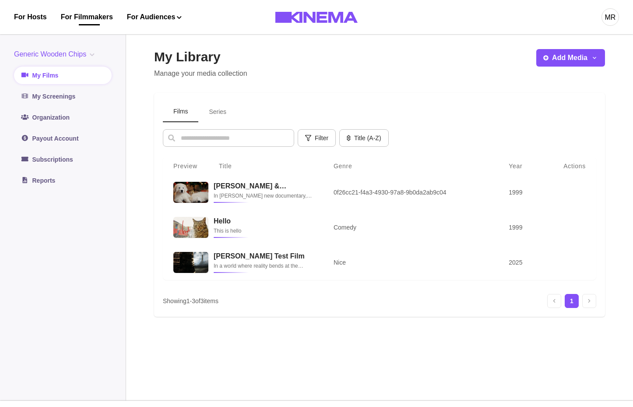  What do you see at coordinates (63, 159) in the screenshot?
I see `a: Subscriptions` at bounding box center [63, 159].